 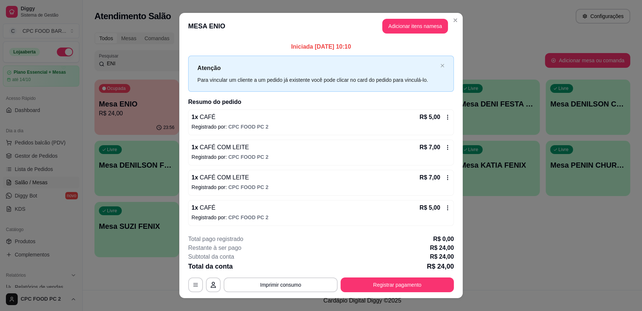 I want to click on button: Adicionar itens namesa, so click(x=415, y=26).